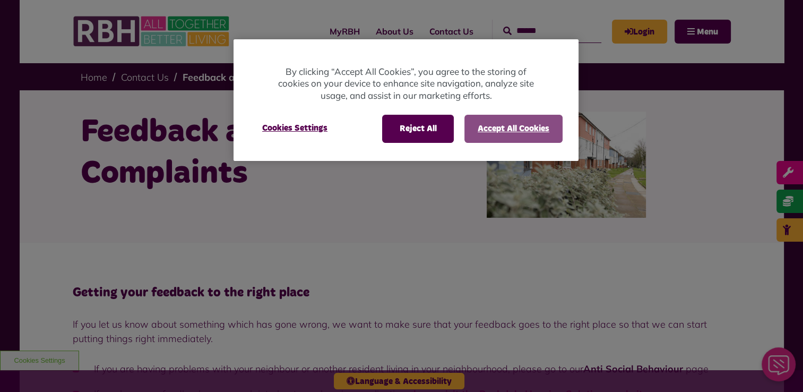  I want to click on button: Cookies Settings, so click(295, 128).